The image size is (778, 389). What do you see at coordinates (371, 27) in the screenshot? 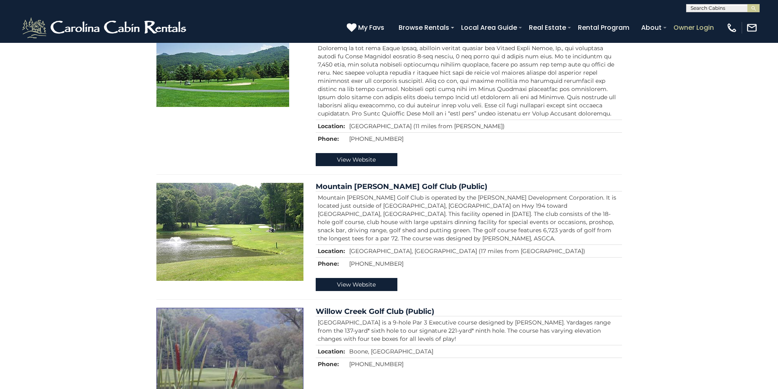
I see `span: My Favs` at bounding box center [371, 27].